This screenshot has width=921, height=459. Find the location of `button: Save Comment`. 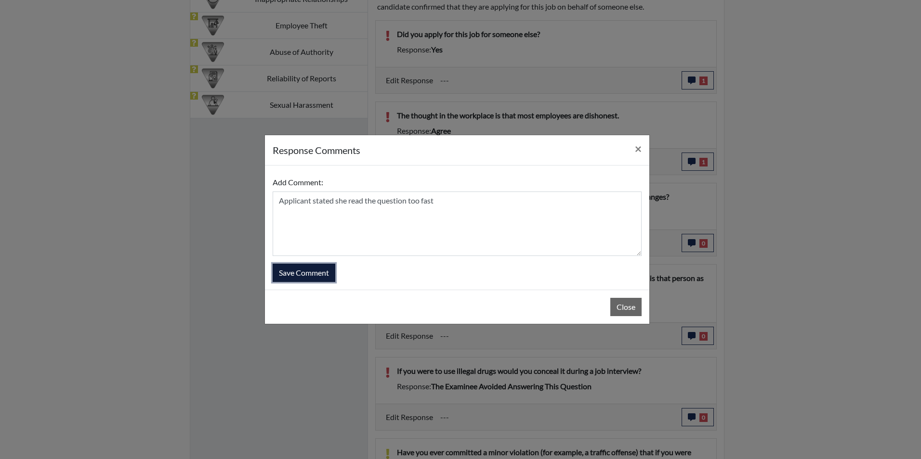

button: Save Comment is located at coordinates (304, 273).